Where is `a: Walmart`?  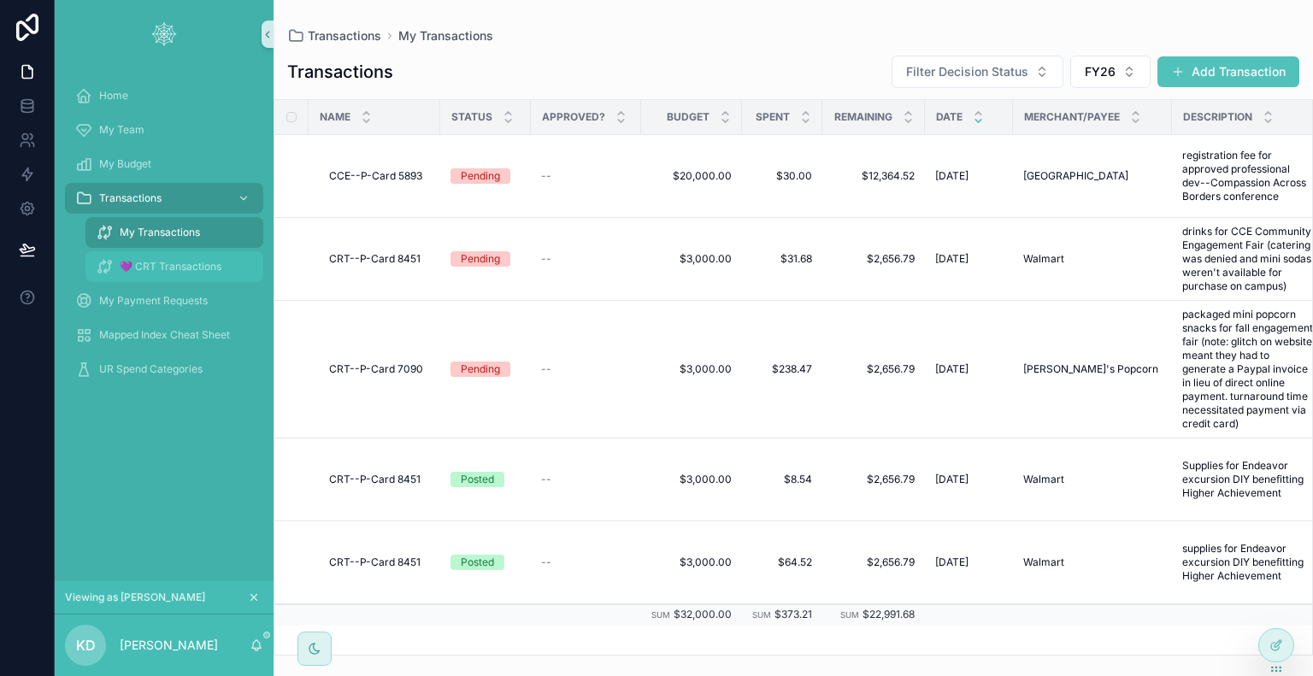
a: Walmart is located at coordinates (1093, 259).